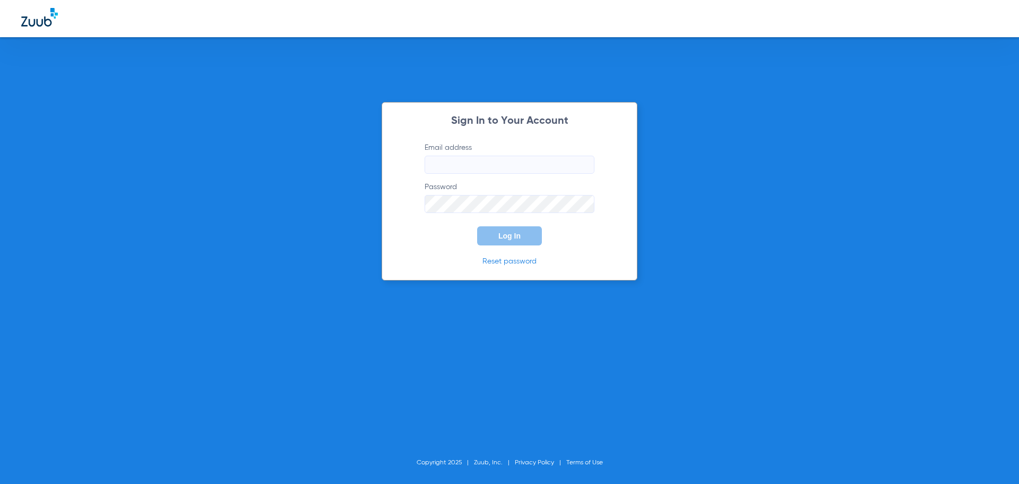  I want to click on a: Reset password, so click(510, 261).